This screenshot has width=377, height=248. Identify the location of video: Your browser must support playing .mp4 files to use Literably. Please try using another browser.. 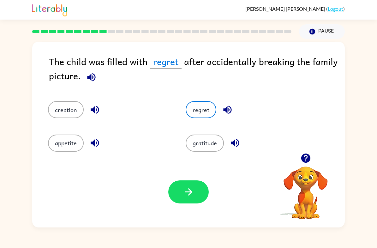
(306, 188).